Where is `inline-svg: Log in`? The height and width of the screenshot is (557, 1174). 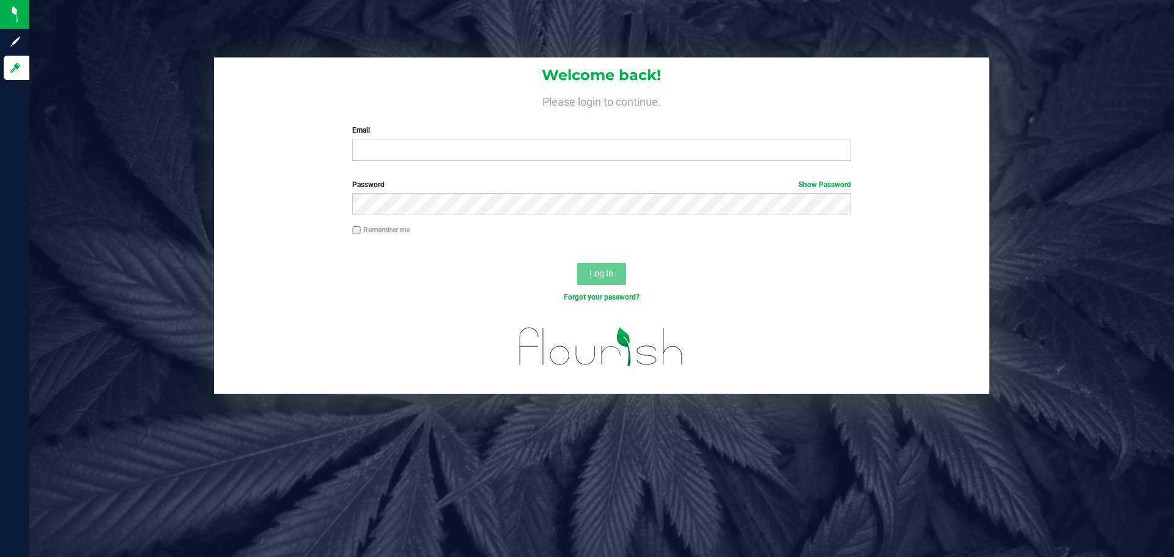 inline-svg: Log in is located at coordinates (15, 68).